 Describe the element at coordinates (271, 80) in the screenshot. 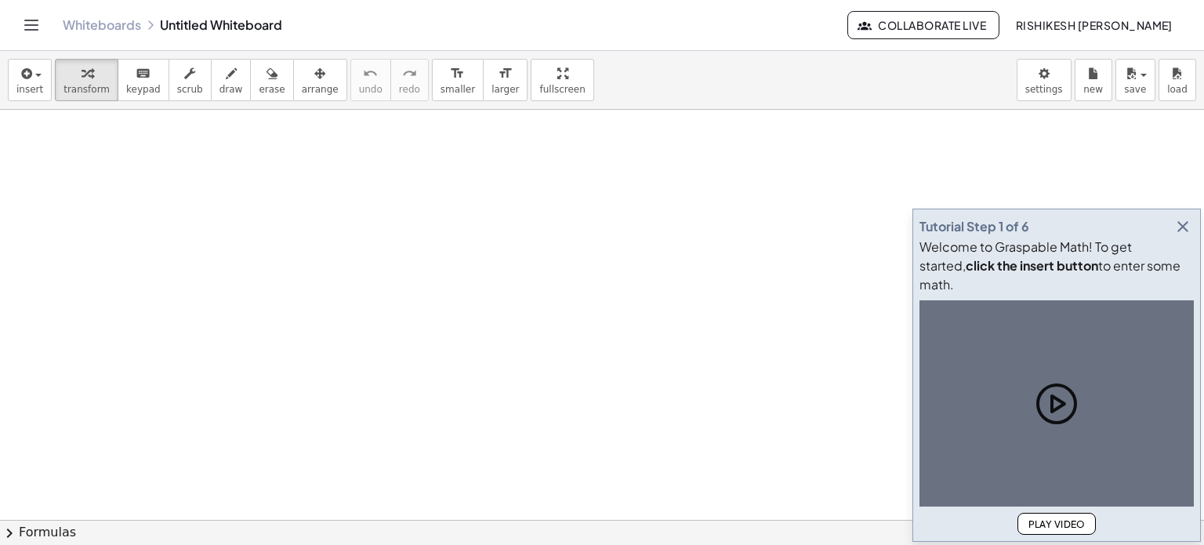

I see `button: erase` at that location.